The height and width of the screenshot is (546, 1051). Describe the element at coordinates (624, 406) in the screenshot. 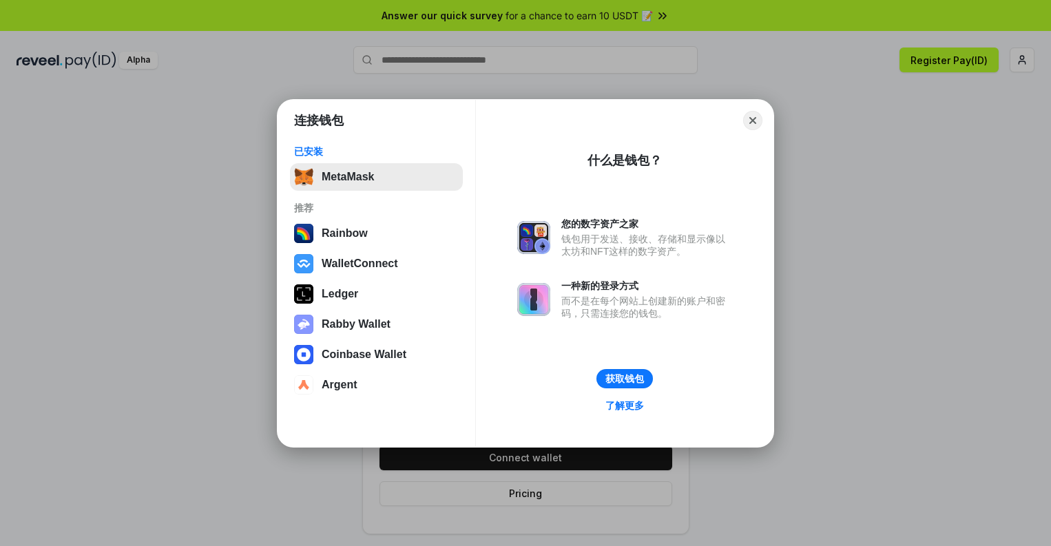

I see `div: 了解更多` at that location.